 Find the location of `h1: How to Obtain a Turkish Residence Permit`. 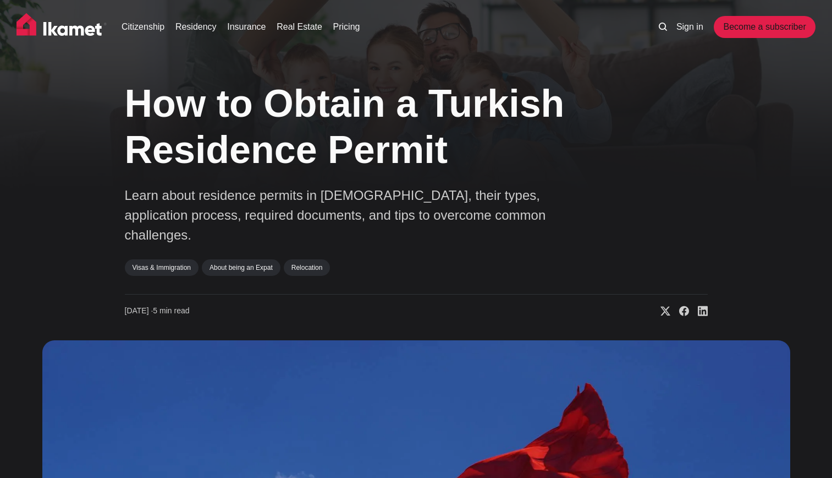

h1: How to Obtain a Turkish Residence Permit is located at coordinates (361, 127).